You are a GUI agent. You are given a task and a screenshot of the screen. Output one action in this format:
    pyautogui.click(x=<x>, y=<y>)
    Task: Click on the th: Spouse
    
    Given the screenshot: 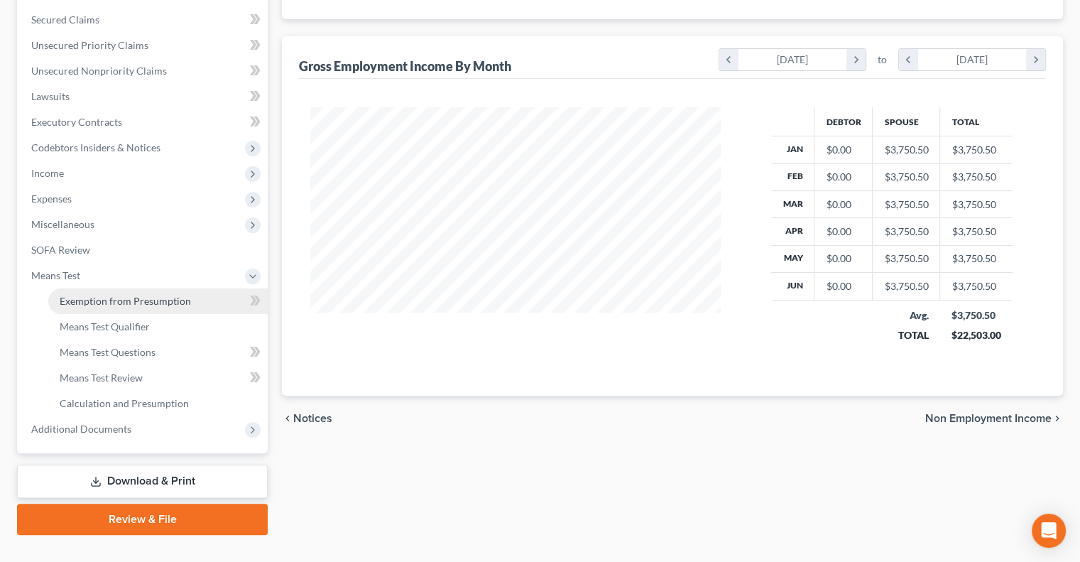 What is the action you would take?
    pyautogui.click(x=906, y=121)
    